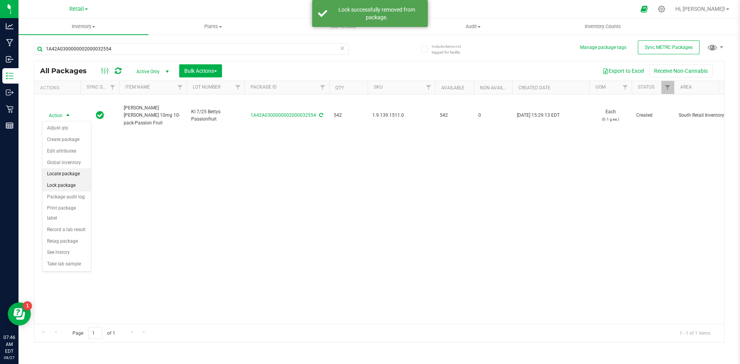 Image resolution: width=740 pixels, height=364 pixels. What do you see at coordinates (668, 47) in the screenshot?
I see `button: Sync METRC Packages` at bounding box center [668, 47].